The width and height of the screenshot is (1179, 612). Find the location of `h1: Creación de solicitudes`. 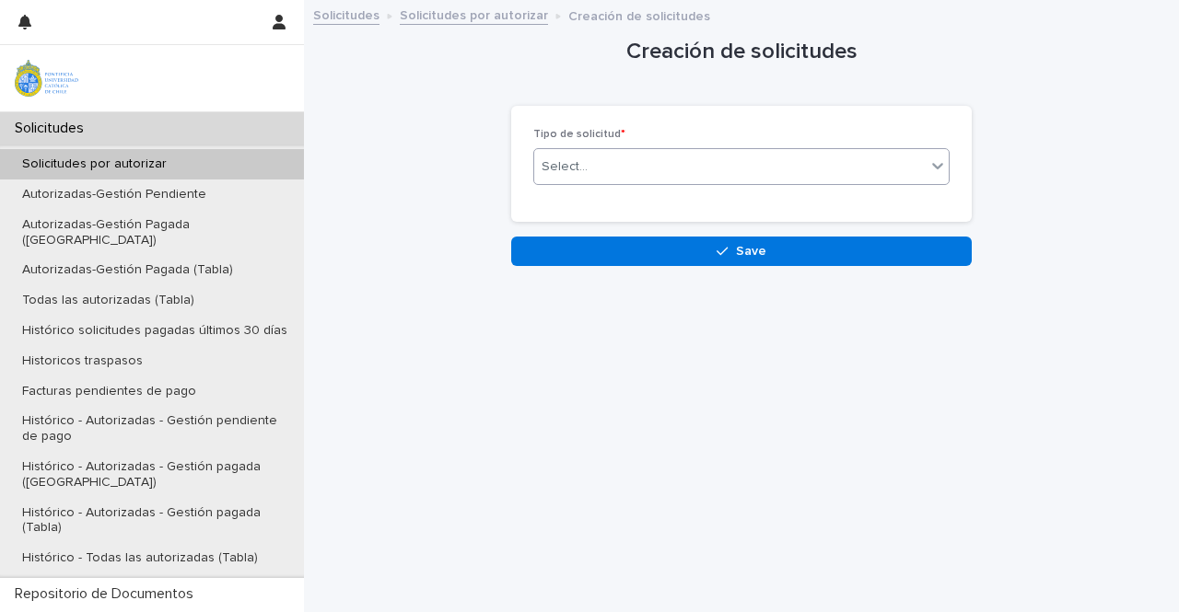

h1: Creación de solicitudes is located at coordinates (741, 52).